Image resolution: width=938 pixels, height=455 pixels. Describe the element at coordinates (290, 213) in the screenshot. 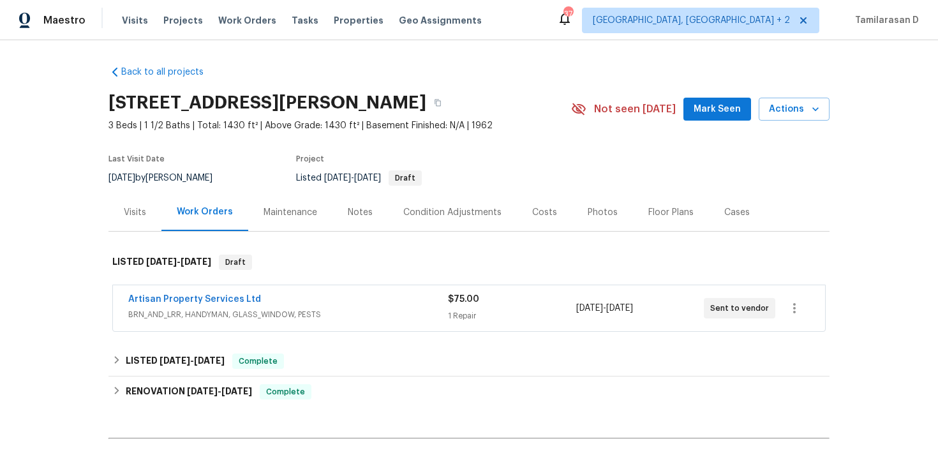

I see `div: Maintenance` at that location.